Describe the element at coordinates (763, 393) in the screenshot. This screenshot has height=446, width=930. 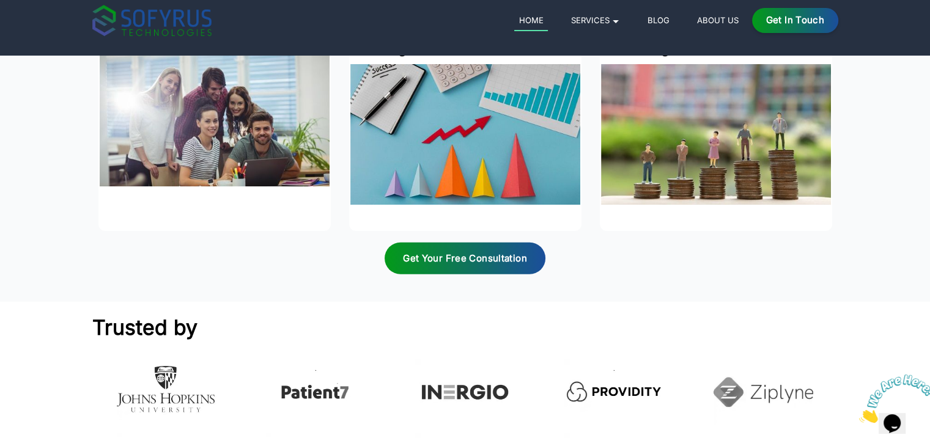
I see `img: Ziplyne` at that location.